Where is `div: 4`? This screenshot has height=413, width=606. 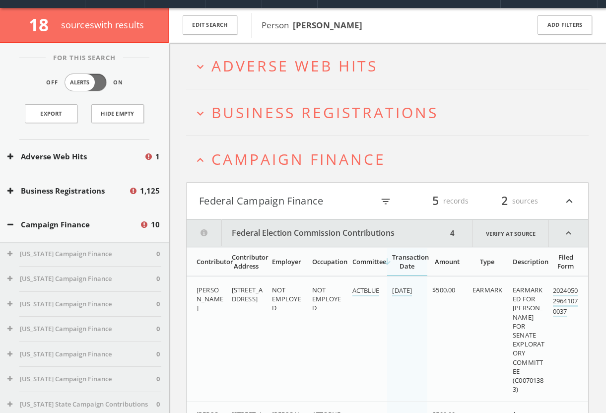
div: 4 is located at coordinates (452, 233).